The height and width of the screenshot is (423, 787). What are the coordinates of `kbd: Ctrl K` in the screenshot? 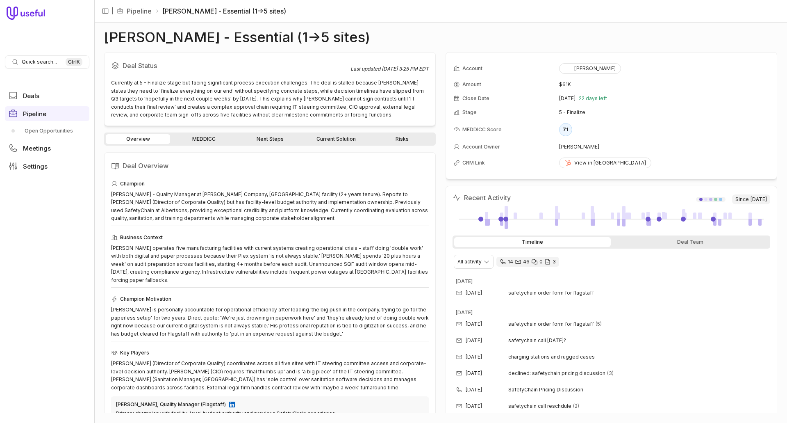 It's located at (74, 62).